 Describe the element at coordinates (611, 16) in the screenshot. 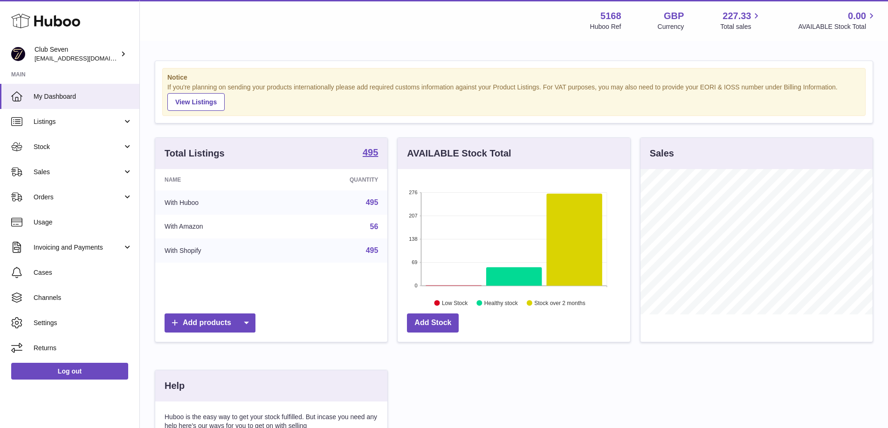

I see `strong: 5168` at that location.